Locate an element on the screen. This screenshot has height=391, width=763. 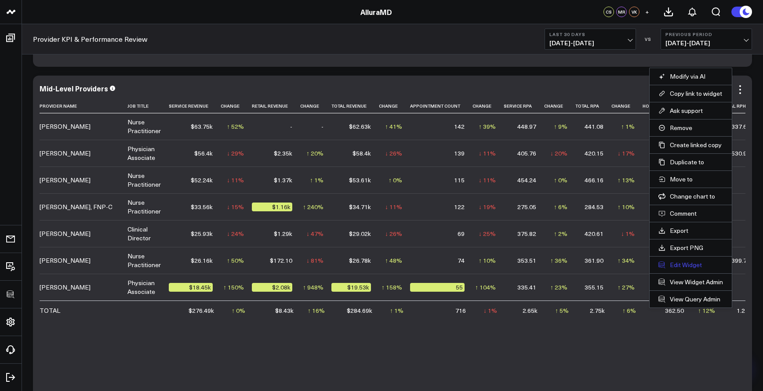
div: $1.16k is located at coordinates (272, 207).